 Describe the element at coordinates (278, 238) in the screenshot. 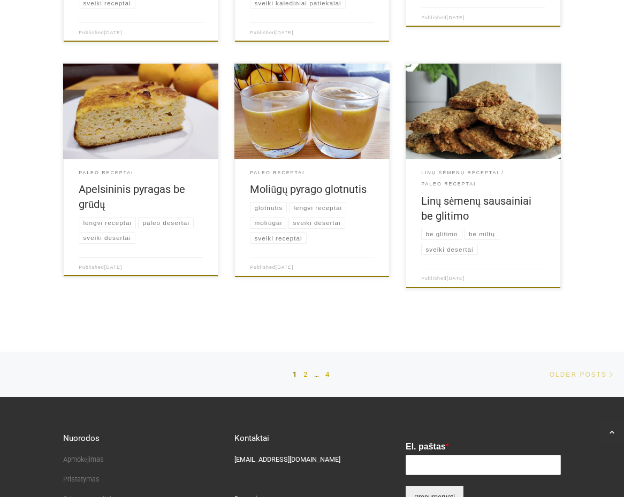

I see `span: sveiki receptai` at that location.